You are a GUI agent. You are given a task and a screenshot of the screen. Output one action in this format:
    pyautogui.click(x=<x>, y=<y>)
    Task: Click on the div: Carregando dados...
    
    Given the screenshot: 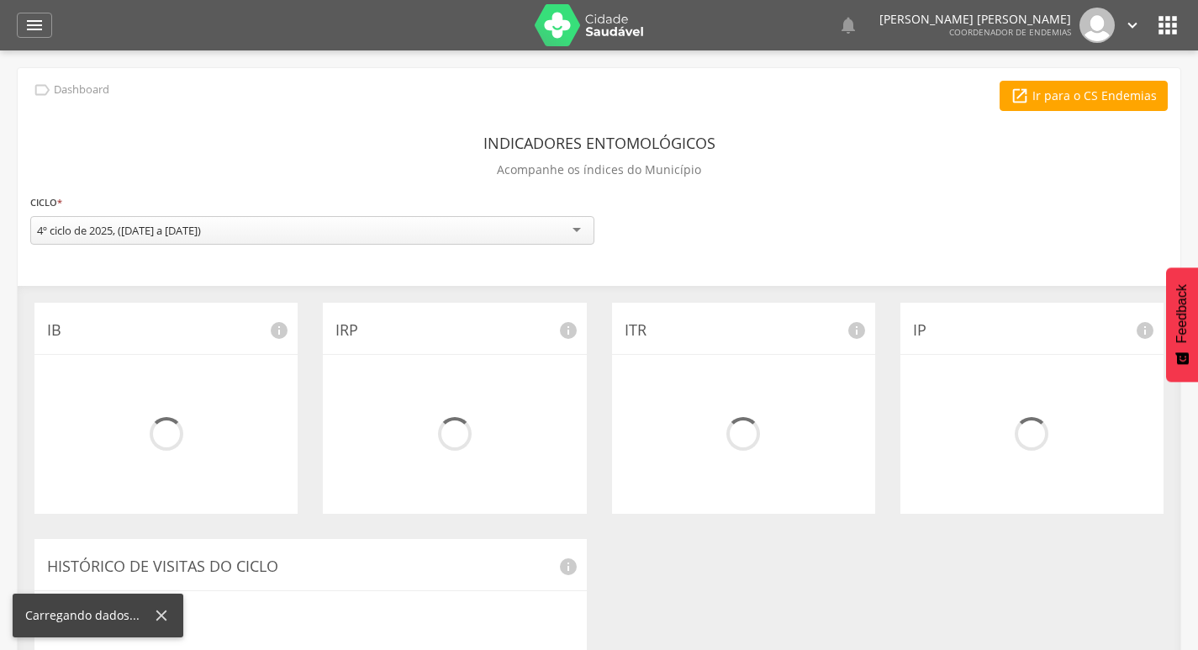 What is the action you would take?
    pyautogui.click(x=88, y=616)
    